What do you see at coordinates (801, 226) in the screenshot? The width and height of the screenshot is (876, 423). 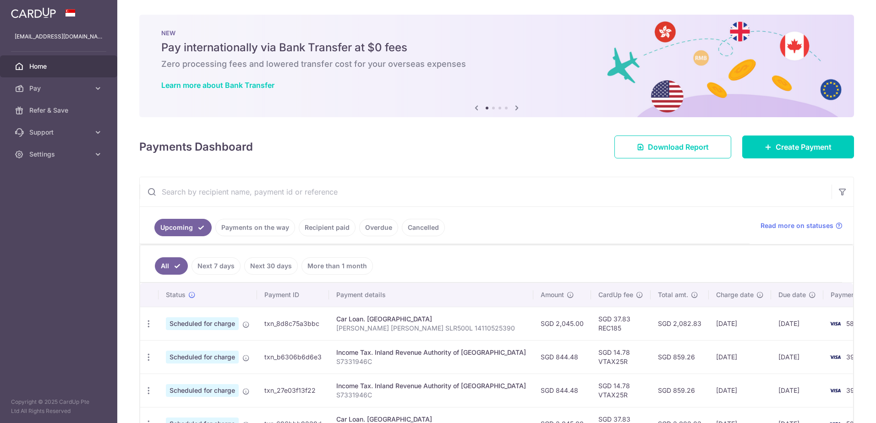 I see `a: Read more on statuses` at bounding box center [801, 226].